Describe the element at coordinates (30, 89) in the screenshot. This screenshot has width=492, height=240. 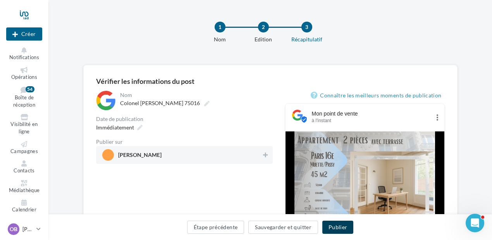
I see `div: 54` at that location.